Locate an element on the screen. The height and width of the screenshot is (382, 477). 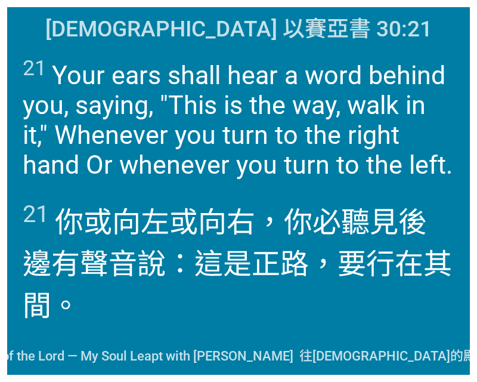
wh1870: ，要行 is located at coordinates (237, 285).